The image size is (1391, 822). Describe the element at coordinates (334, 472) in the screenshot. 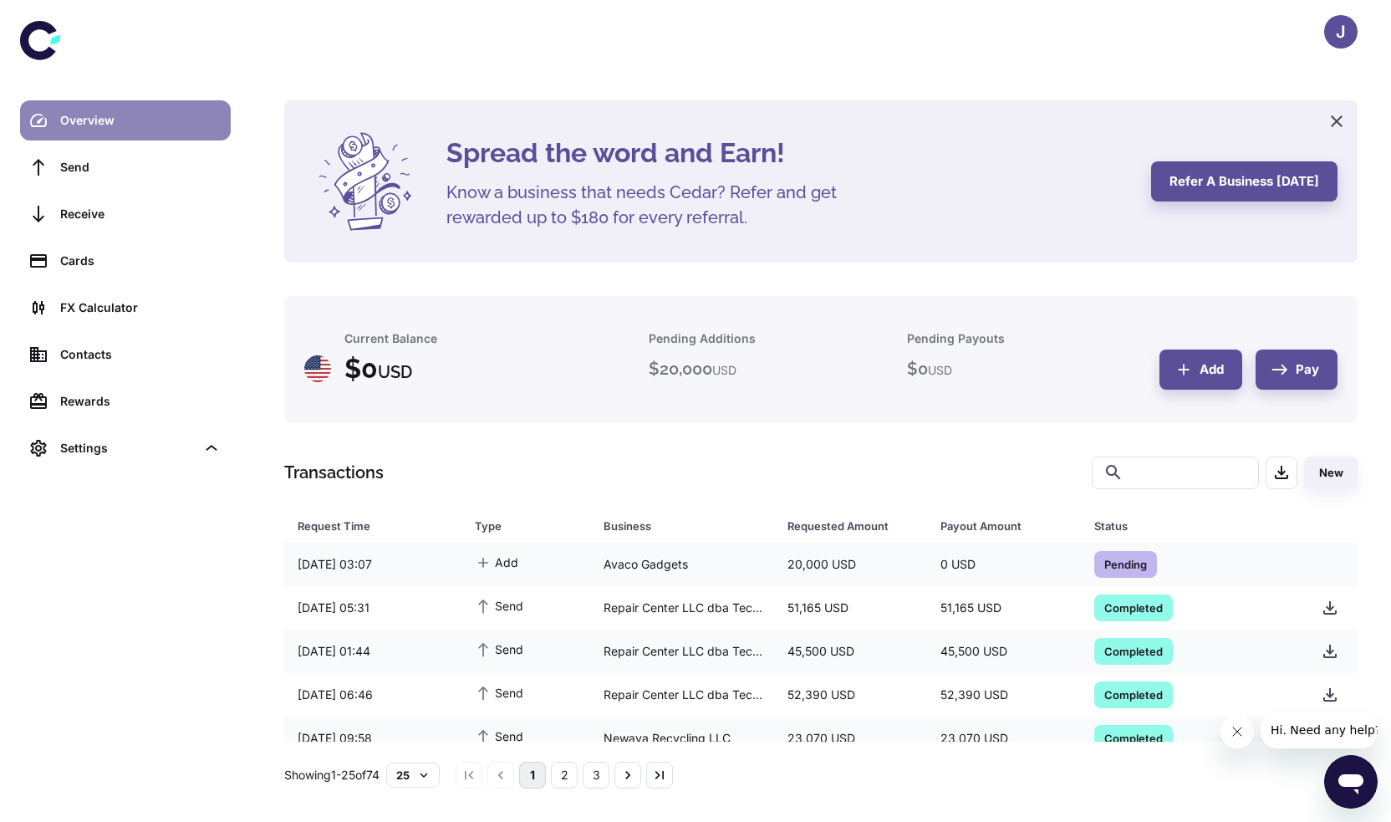

I see `h1: Transactions` at that location.